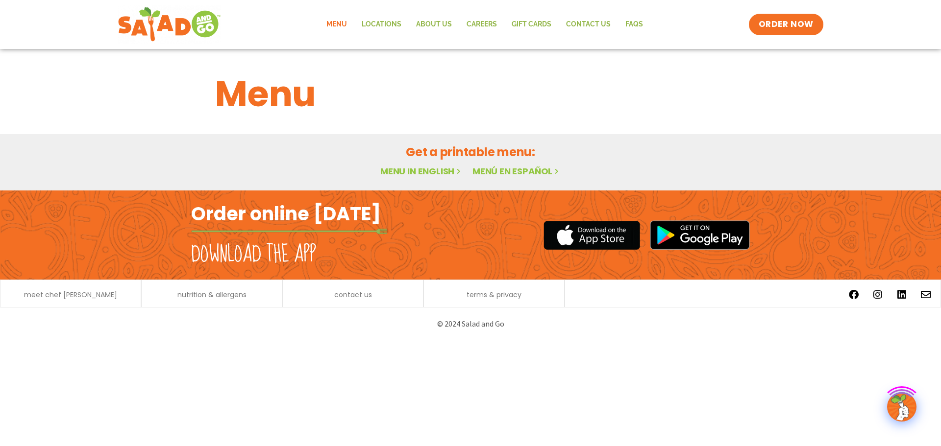 The width and height of the screenshot is (941, 446). Describe the element at coordinates (253, 255) in the screenshot. I see `h2: Download the app` at that location.